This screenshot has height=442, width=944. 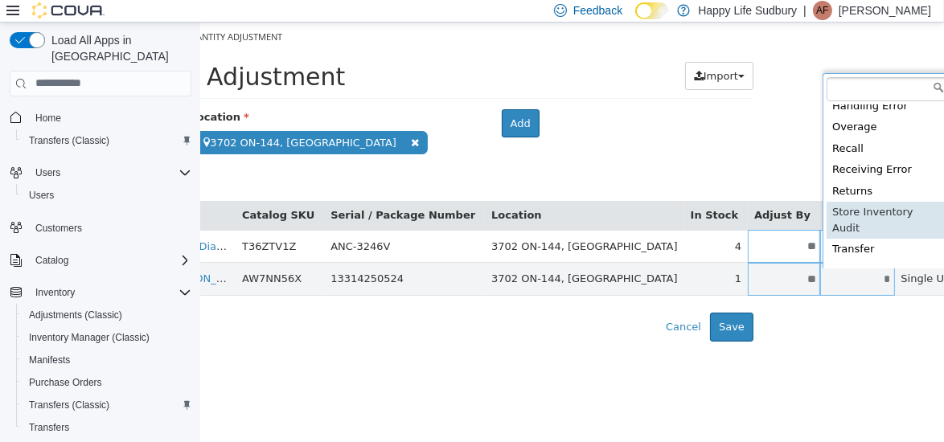 I want to click on div: Recall, so click(x=687, y=126).